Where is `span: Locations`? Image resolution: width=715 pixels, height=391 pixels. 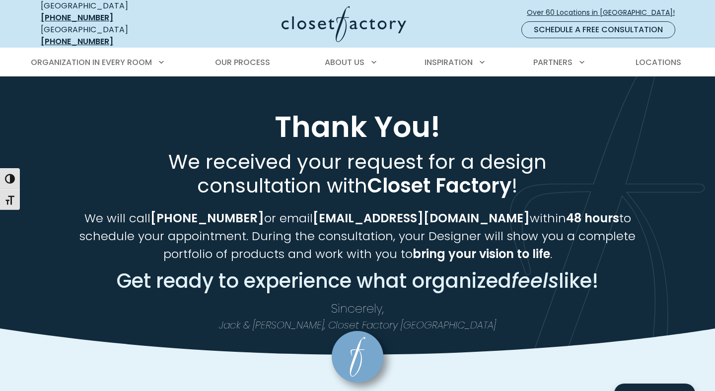
span: Locations is located at coordinates (659, 62).